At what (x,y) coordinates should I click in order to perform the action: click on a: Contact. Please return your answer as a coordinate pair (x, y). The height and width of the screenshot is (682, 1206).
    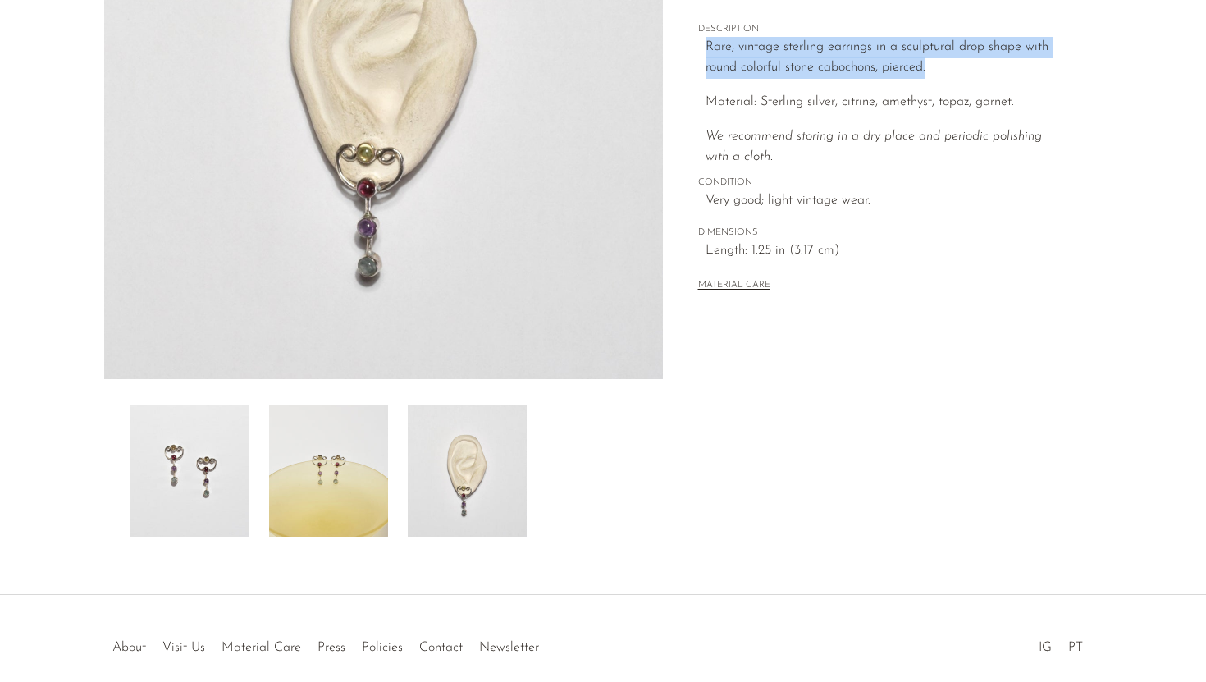
    Looking at the image, I should click on (441, 647).